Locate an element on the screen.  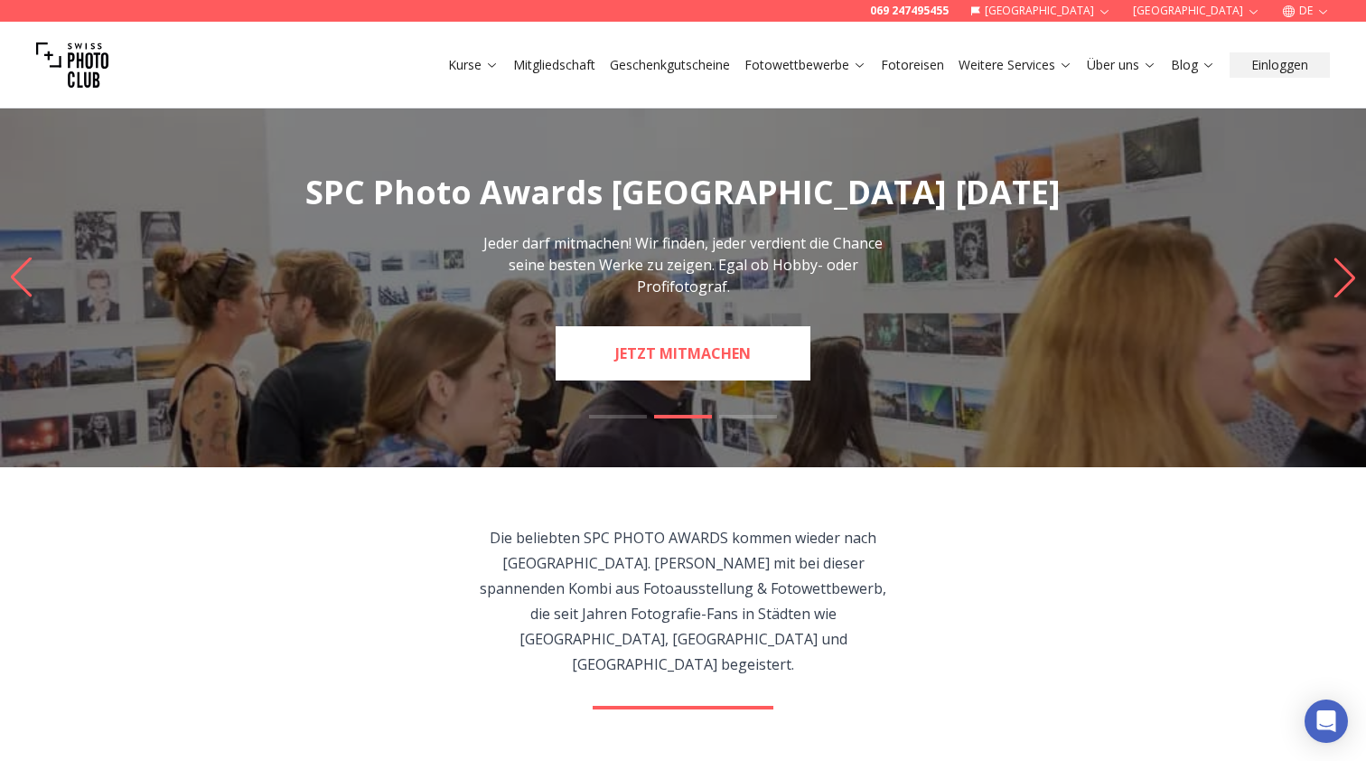
a: Über uns is located at coordinates (1121, 65).